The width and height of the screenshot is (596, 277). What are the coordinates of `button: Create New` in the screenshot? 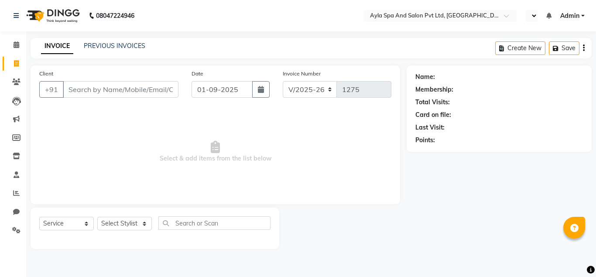 It's located at (520, 48).